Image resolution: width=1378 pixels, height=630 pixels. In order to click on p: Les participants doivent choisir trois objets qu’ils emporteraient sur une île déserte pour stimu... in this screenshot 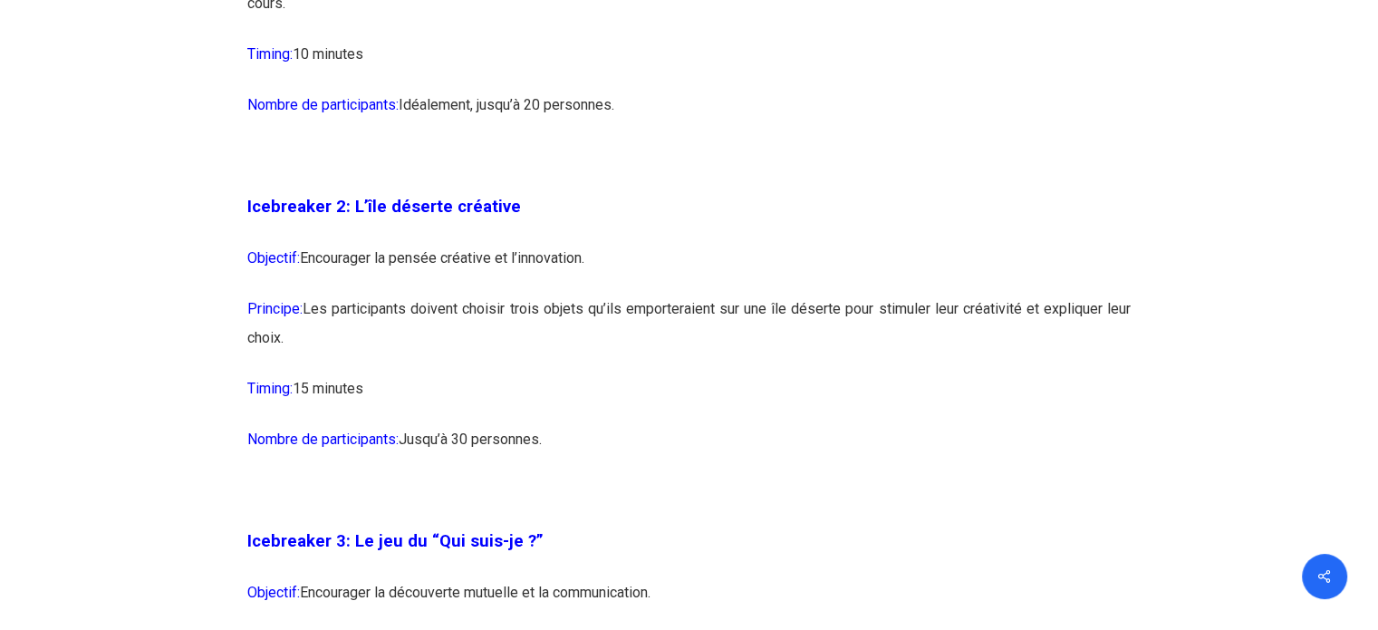, I will do `click(689, 334)`.